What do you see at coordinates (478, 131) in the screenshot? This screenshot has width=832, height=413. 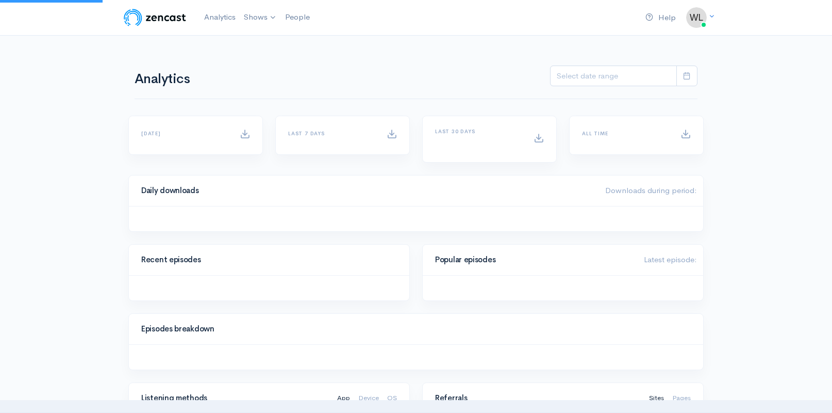 I see `h6: Last 30 days` at bounding box center [478, 131].